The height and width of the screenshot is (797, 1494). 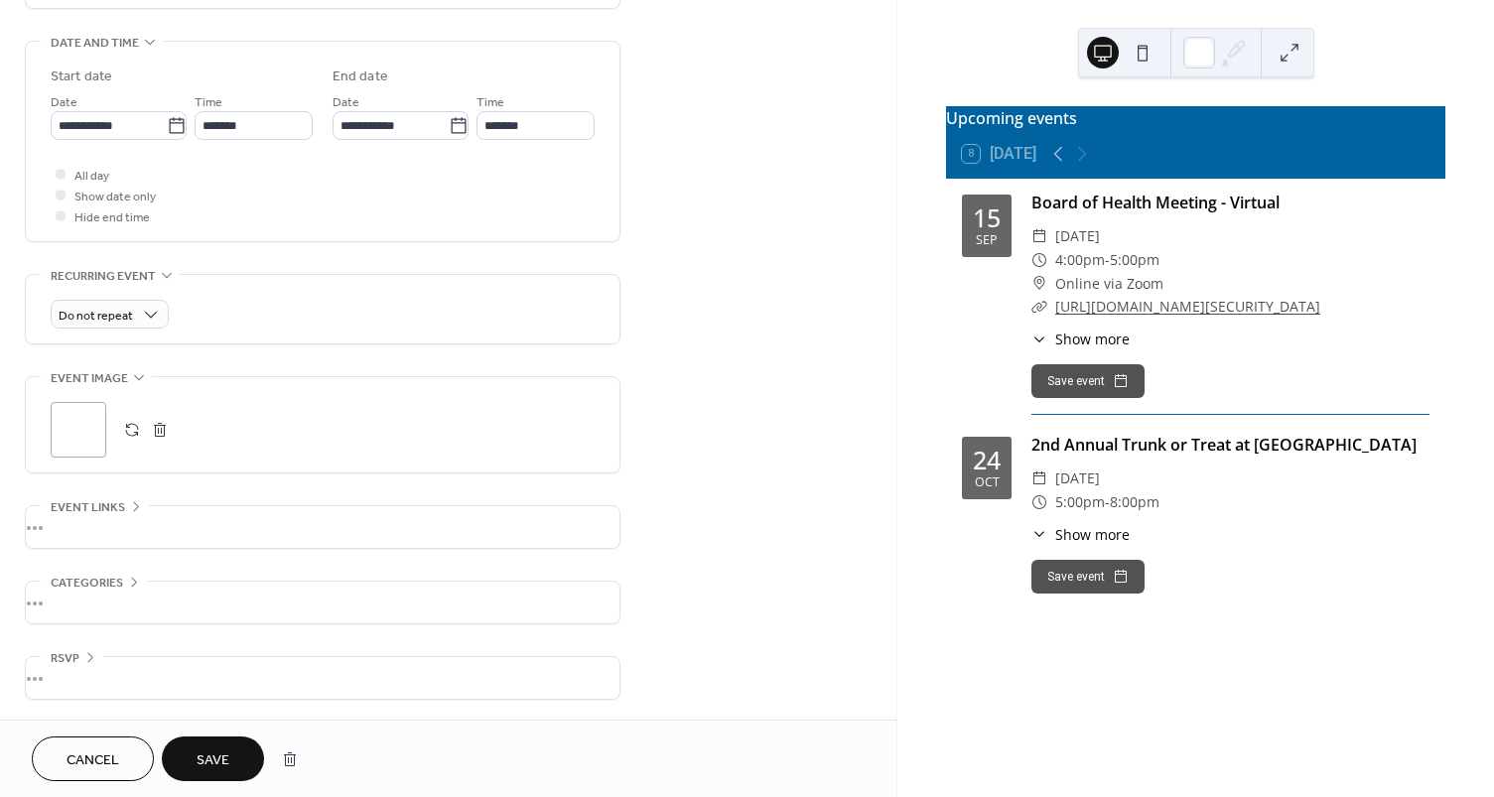 I want to click on div: 24, so click(x=987, y=460).